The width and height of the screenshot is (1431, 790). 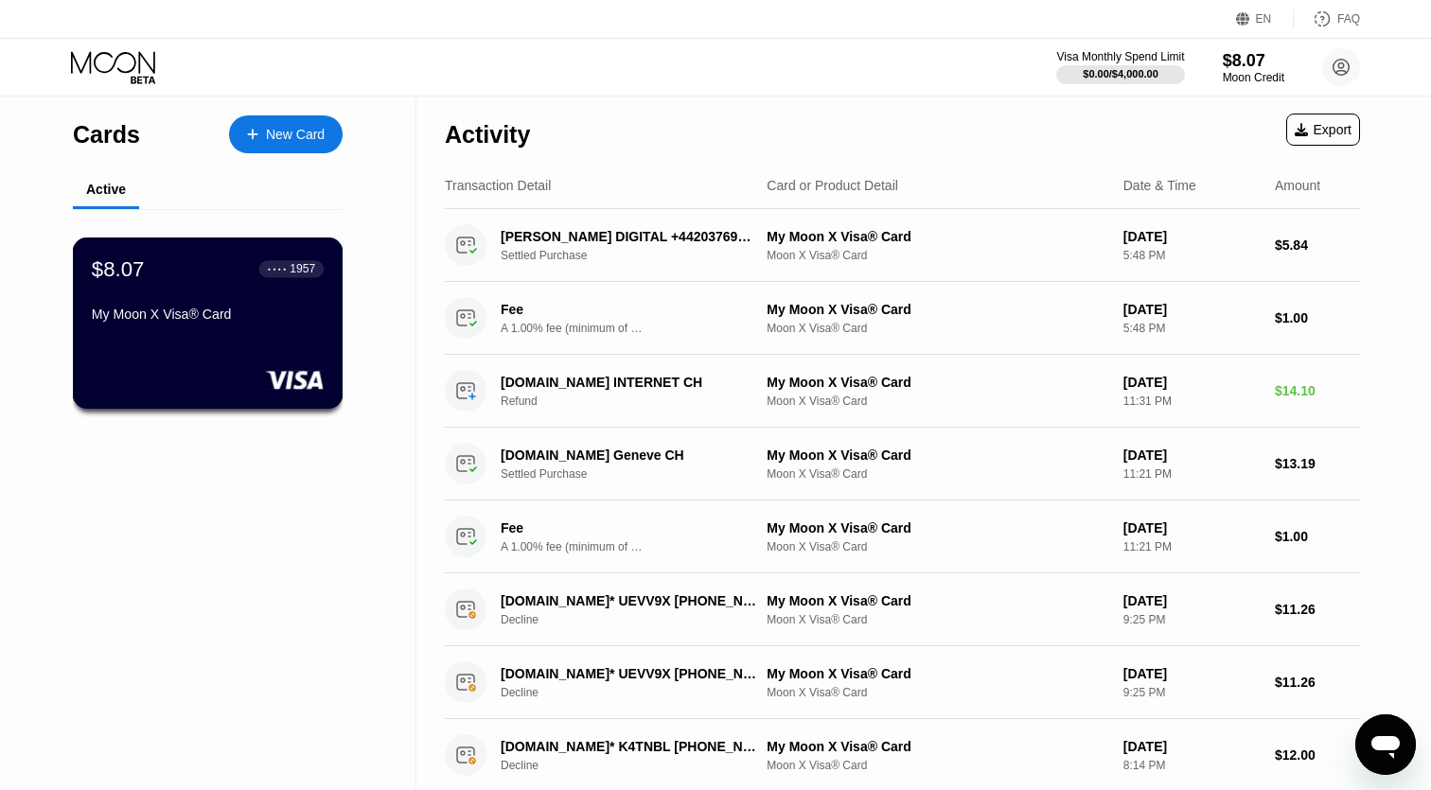 I want to click on div: $13.19, so click(x=1317, y=464).